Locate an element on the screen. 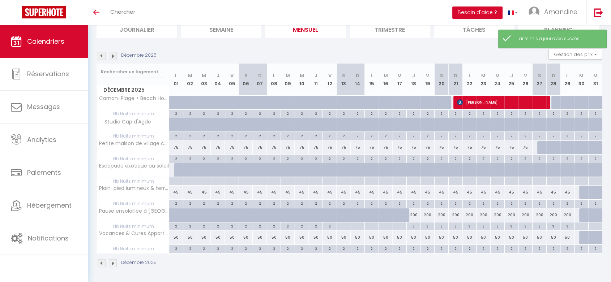  li: Trimestre is located at coordinates (389, 29).